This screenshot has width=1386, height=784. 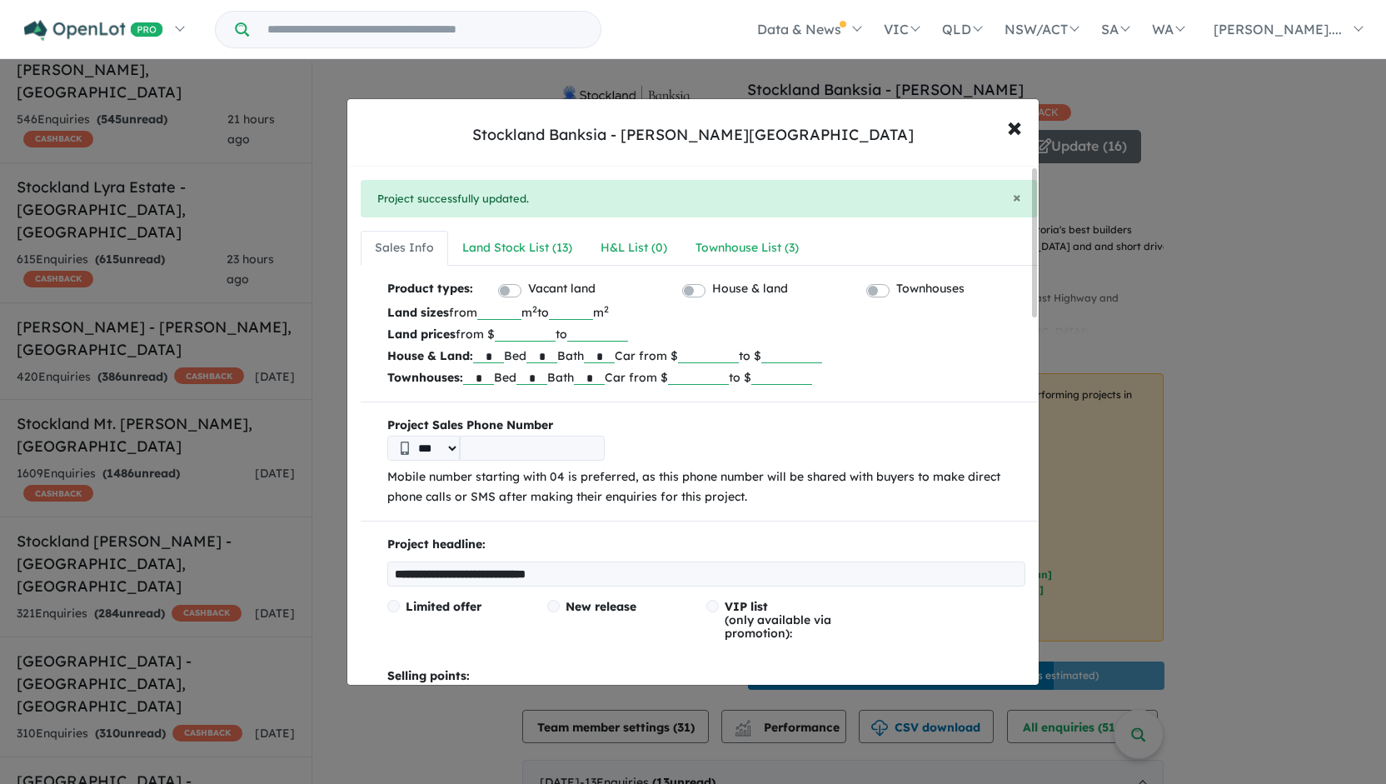 What do you see at coordinates (404, 248) in the screenshot?
I see `div: Sales Info` at bounding box center [404, 248].